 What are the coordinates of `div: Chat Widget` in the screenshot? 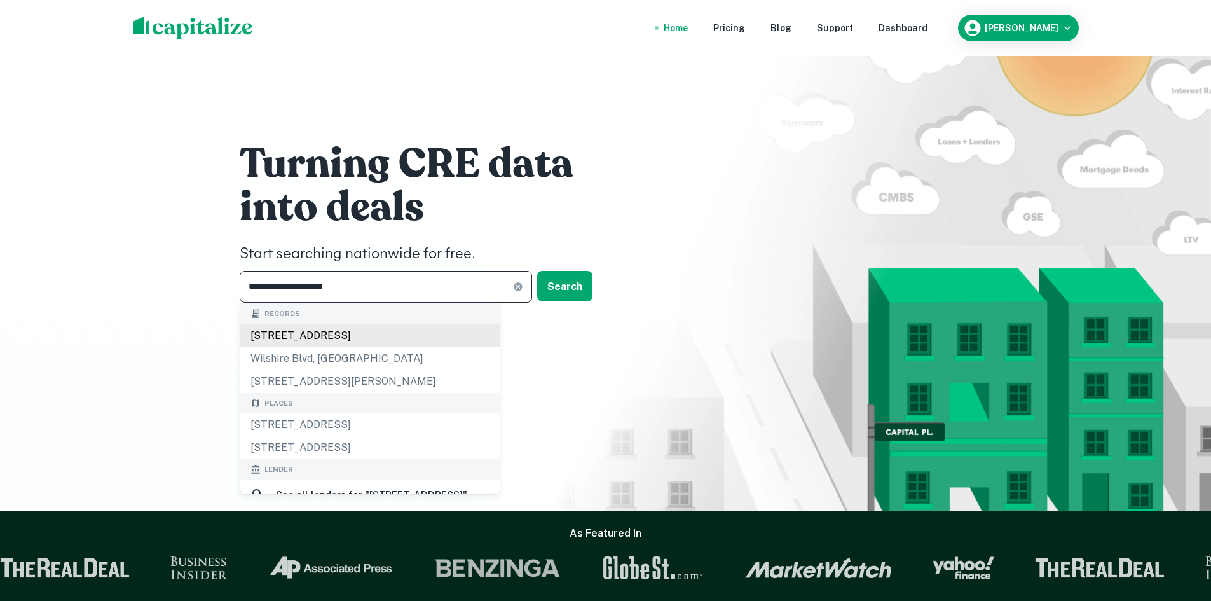 It's located at (1179, 530).